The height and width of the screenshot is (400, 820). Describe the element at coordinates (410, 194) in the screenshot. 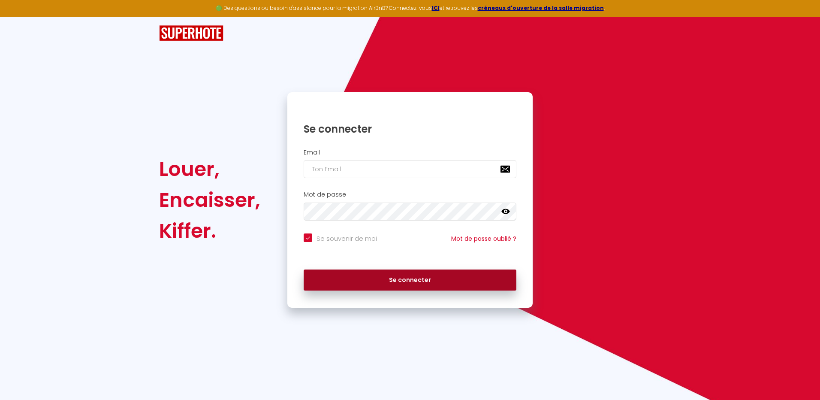

I see `h2: Mot de passe` at that location.